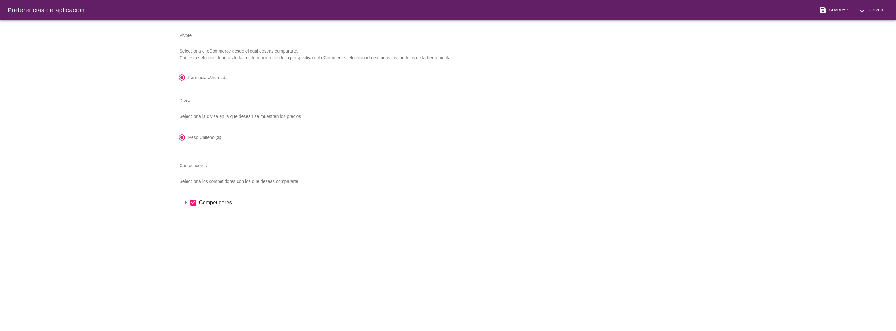 The height and width of the screenshot is (331, 896). I want to click on label: Competidores, so click(457, 202).